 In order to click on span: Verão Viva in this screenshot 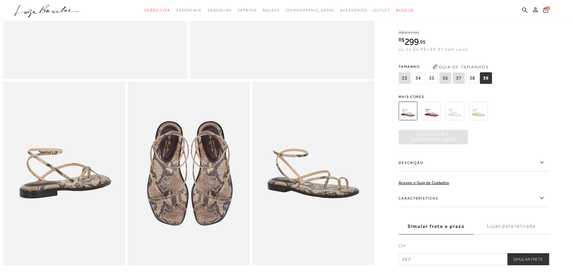, I will do `click(157, 10)`.